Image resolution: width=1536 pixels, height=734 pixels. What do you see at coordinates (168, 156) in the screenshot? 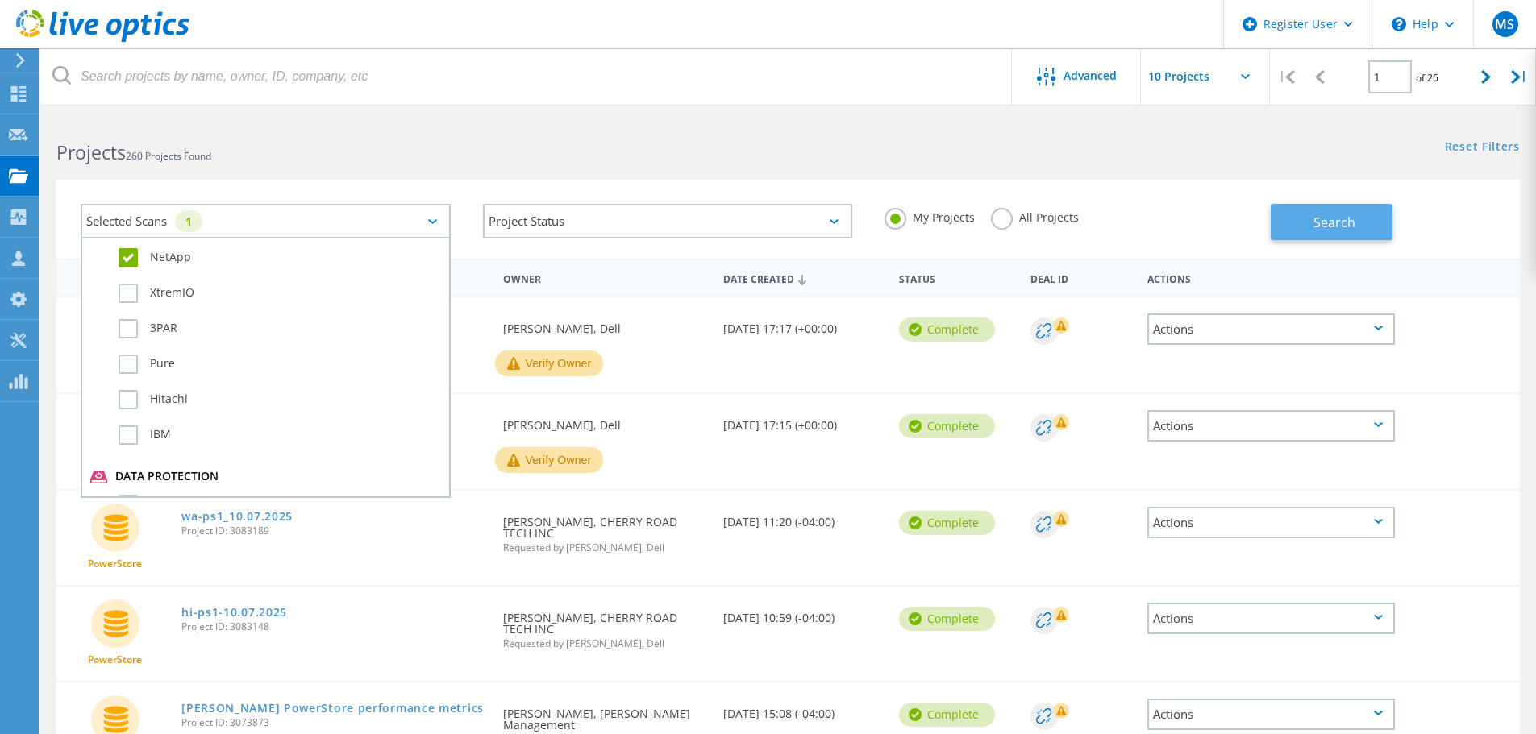
I see `span: 260 Projects Found` at bounding box center [168, 156].